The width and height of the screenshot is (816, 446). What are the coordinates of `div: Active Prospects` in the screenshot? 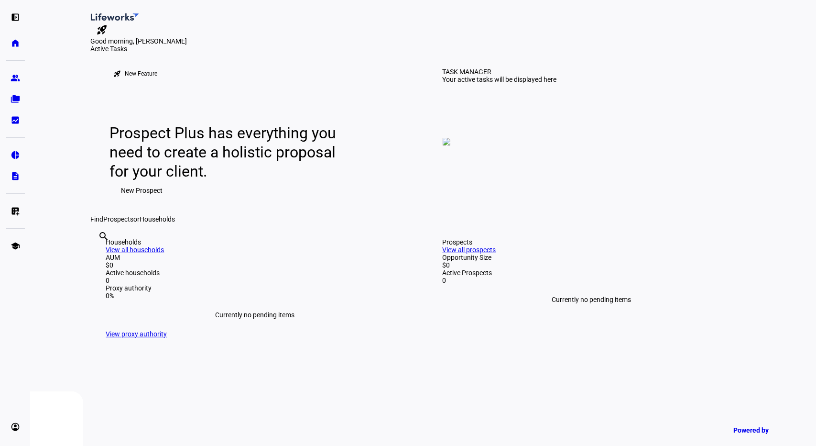 It's located at (592, 273).